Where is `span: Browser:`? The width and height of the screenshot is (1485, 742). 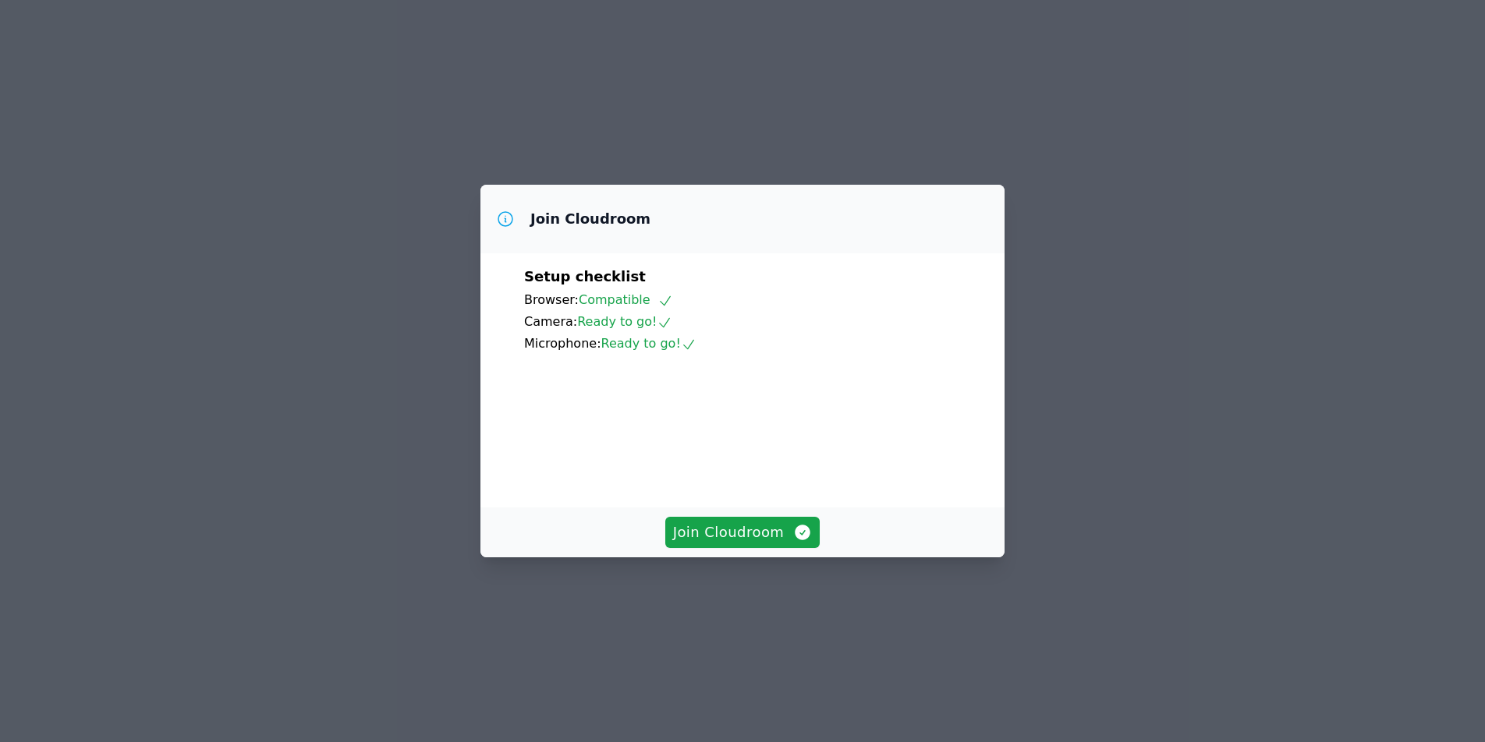
span: Browser: is located at coordinates (551, 299).